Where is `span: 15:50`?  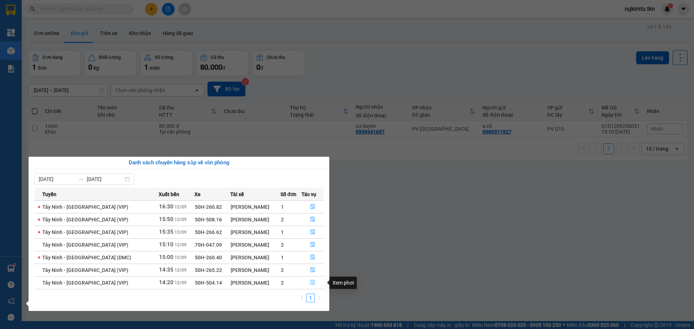 span: 15:50 is located at coordinates (166, 219).